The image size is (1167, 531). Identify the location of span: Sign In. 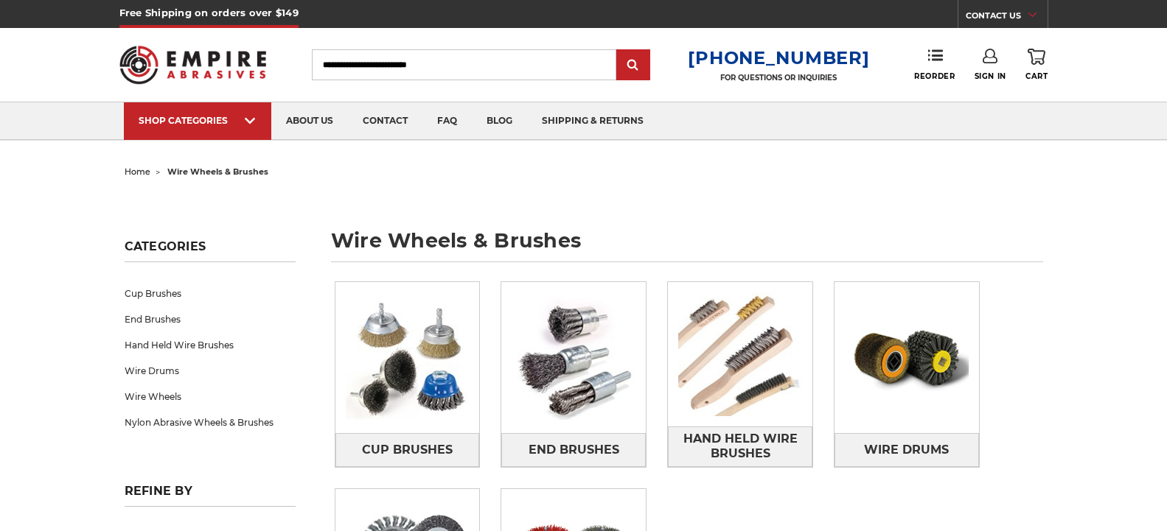
(990, 76).